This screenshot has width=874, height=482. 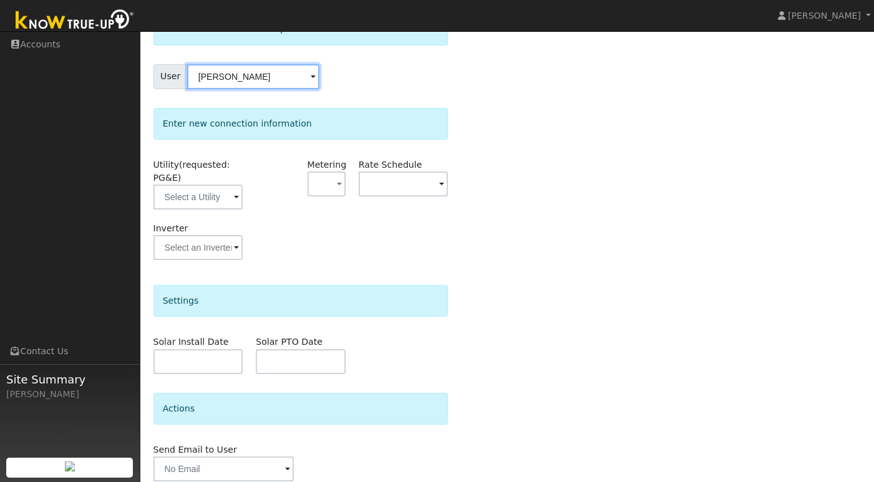 I want to click on input: No Email, so click(x=224, y=469).